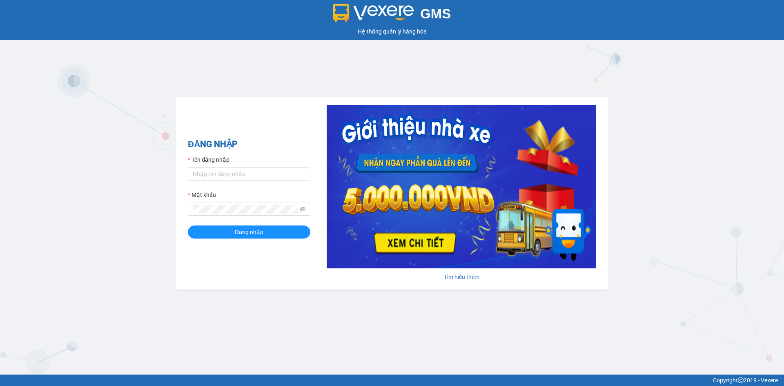 The image size is (784, 386). I want to click on label: Mật khẩu, so click(202, 195).